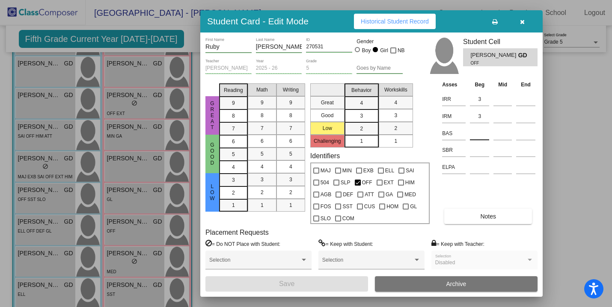 This screenshot has width=612, height=307. What do you see at coordinates (212, 154) in the screenshot?
I see `span: Good` at bounding box center [212, 154].